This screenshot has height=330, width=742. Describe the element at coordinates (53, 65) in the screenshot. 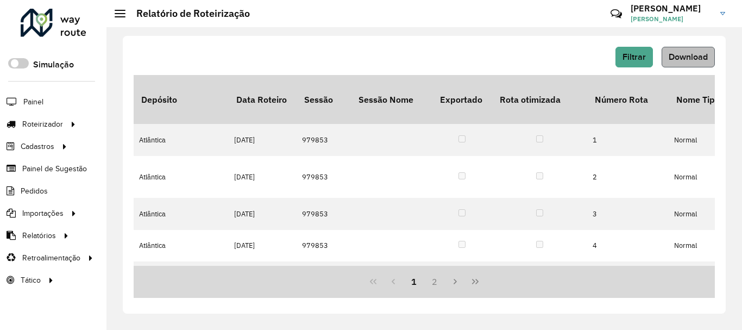

I see `label: Simulação` at that location.